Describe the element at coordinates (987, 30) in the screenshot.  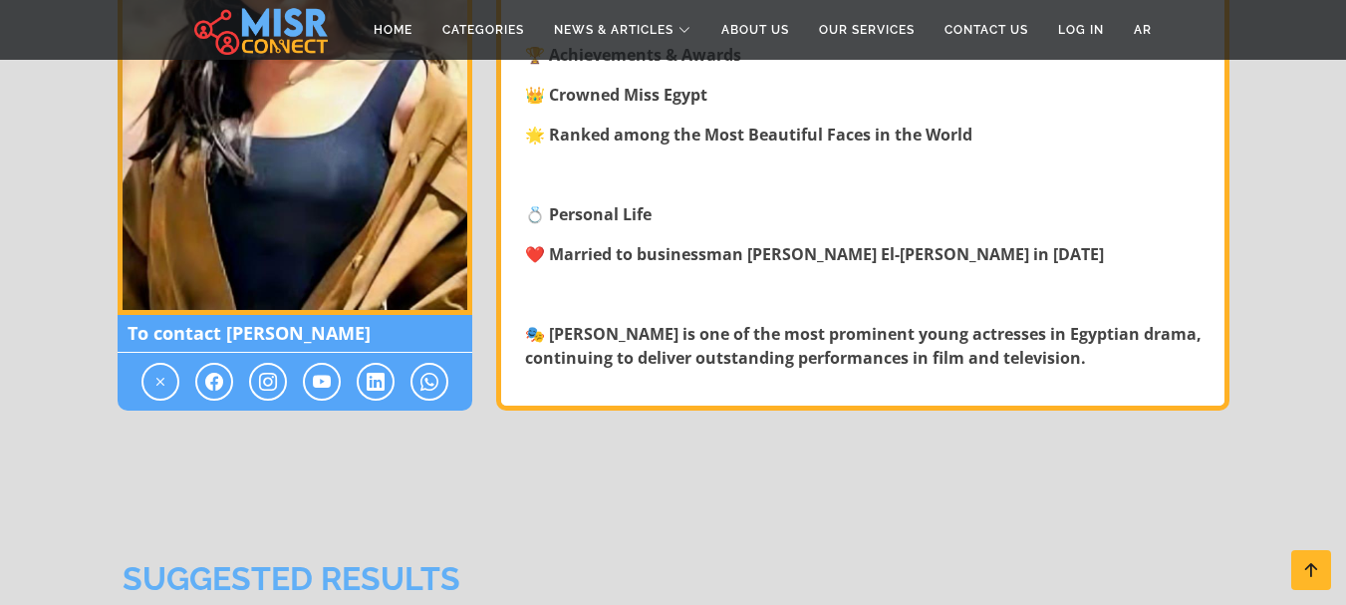
I see `a: Contact Us` at that location.